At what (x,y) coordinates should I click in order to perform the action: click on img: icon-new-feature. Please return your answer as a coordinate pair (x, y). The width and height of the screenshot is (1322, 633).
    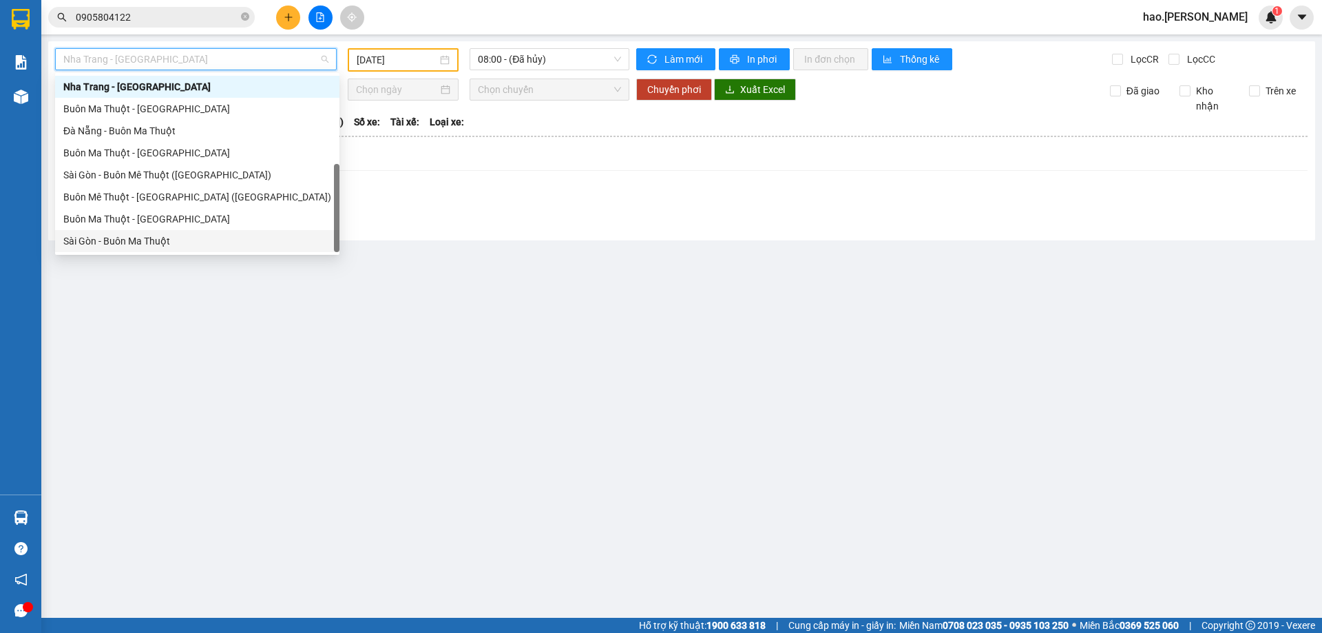
    Looking at the image, I should click on (1271, 17).